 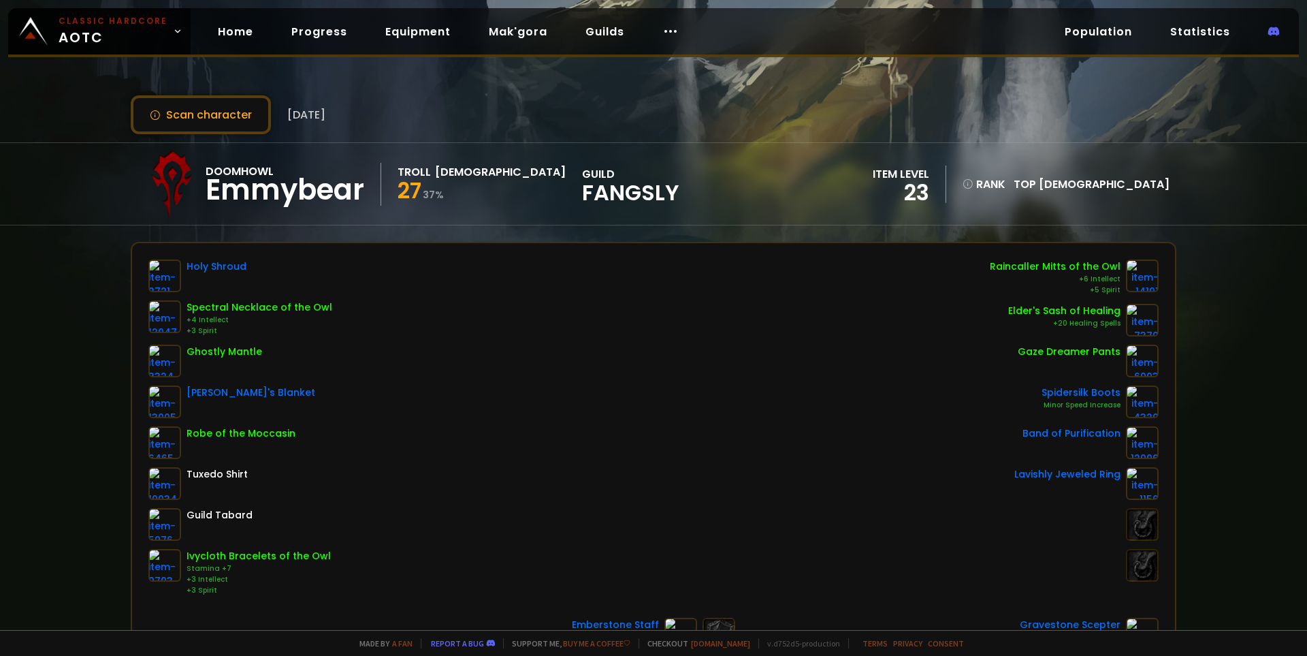 What do you see at coordinates (458, 643) in the screenshot?
I see `a: Report a bug` at bounding box center [458, 643].